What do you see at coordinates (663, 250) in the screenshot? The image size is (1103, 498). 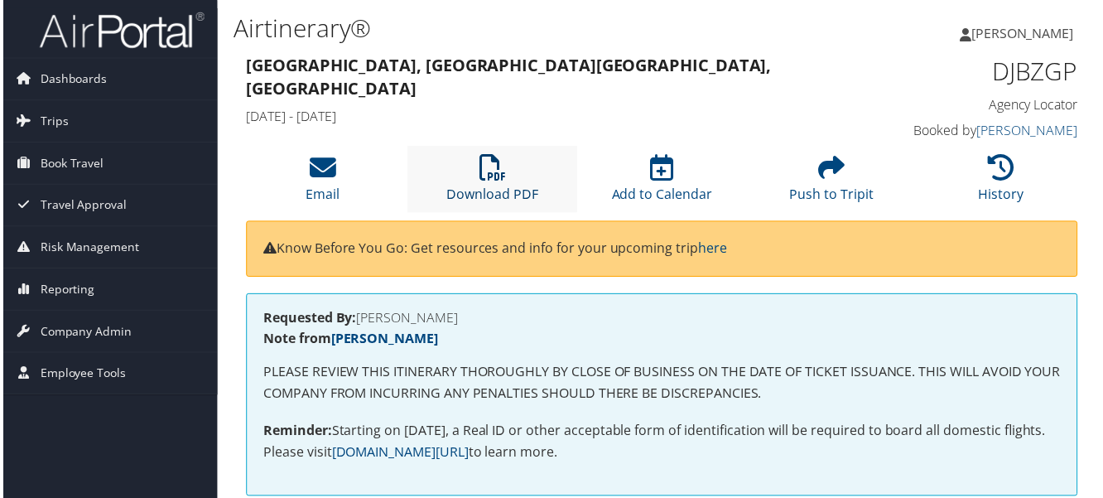 I see `p: Know Before You Go: Get resources and info for your upcoming trip` at bounding box center [663, 250].